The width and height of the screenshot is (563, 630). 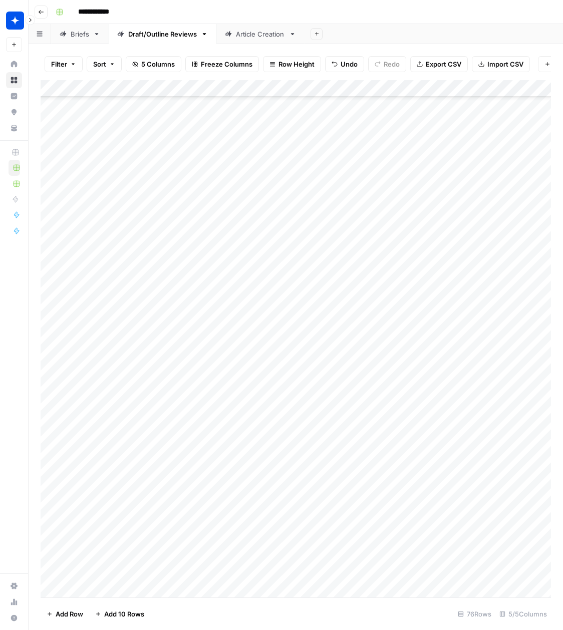 What do you see at coordinates (14, 96) in the screenshot?
I see `a: Insights` at bounding box center [14, 96].